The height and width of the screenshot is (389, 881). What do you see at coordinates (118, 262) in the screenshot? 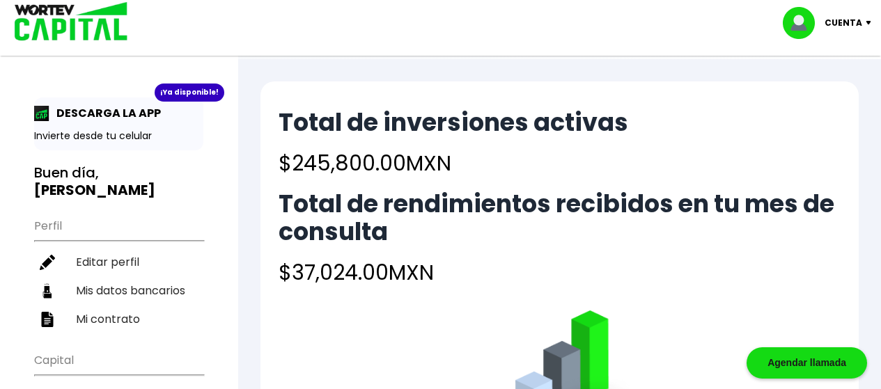
I see `li: Editar perfil` at bounding box center [118, 262].